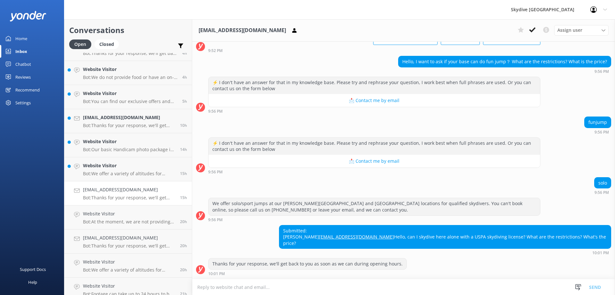 This screenshot has width=615, height=295. What do you see at coordinates (21, 38) in the screenshot?
I see `div: Home` at bounding box center [21, 38].